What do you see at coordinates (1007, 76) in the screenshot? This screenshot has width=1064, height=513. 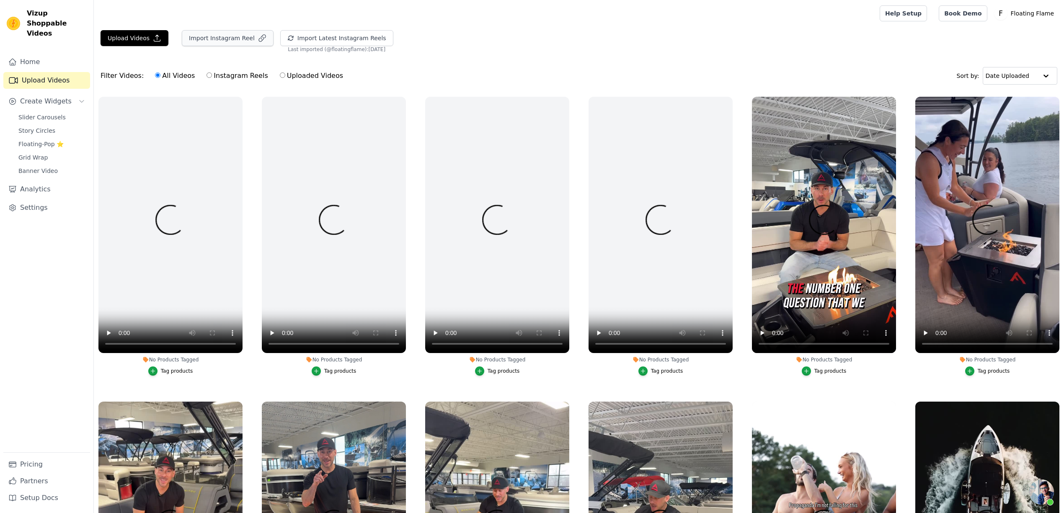 I see `div: Sort by:` at bounding box center [1007, 76].